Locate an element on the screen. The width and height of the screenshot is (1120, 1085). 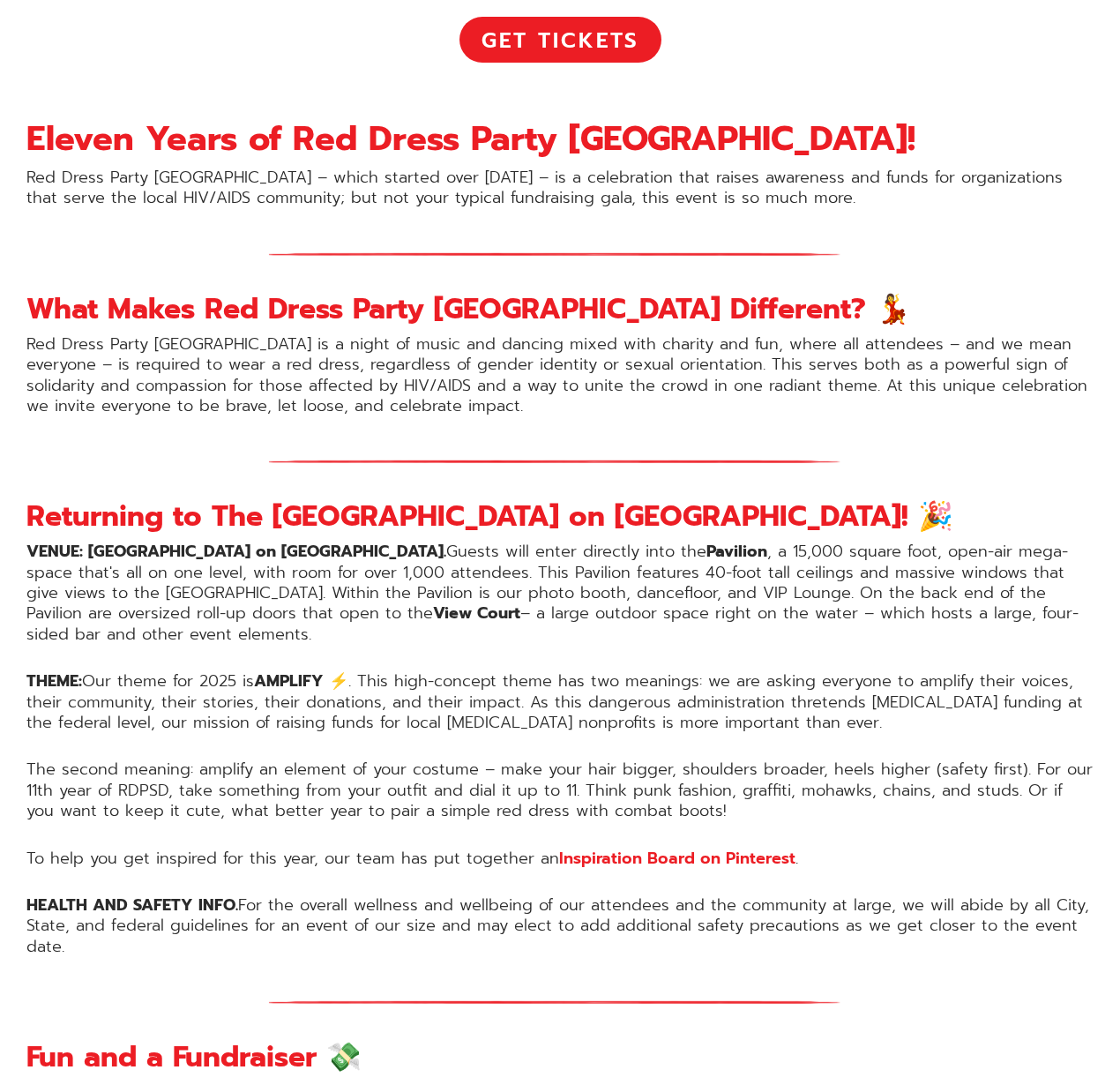
p: Guests will enter directly into the , a 15,000 square foot, open-air mega-space that's all on one... is located at coordinates (560, 593).